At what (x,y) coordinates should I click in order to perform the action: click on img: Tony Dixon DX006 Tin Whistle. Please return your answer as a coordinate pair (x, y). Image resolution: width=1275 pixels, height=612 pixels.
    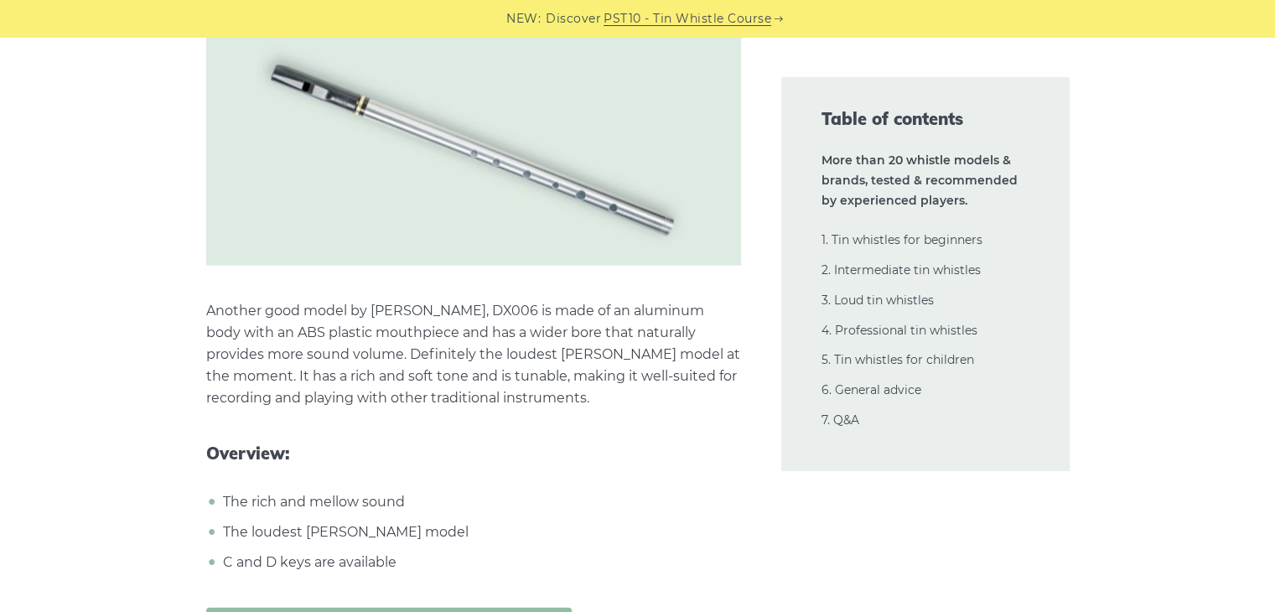
    Looking at the image, I should click on (474, 142).